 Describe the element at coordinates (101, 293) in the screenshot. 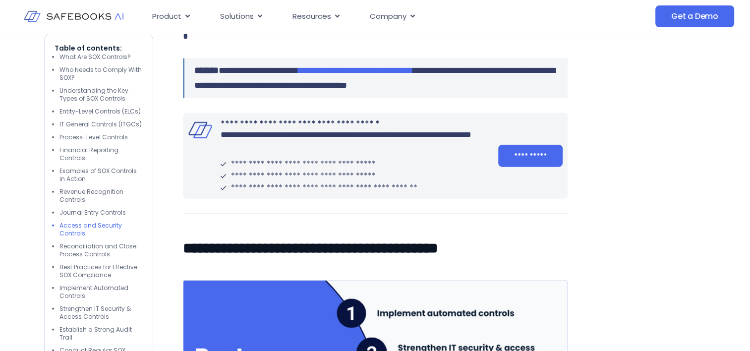

I see `li: Implement Automated Controls` at that location.